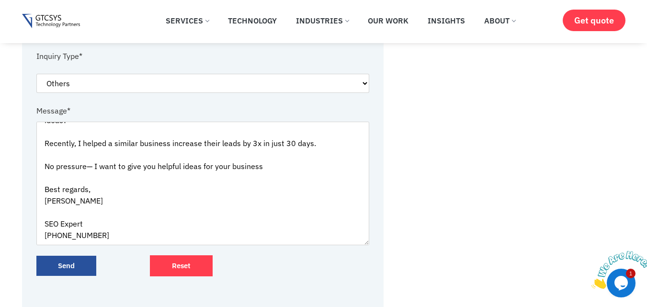 The width and height of the screenshot is (647, 307). Describe the element at coordinates (34, 23) in the screenshot. I see `img: Chat attention grabber` at that location.